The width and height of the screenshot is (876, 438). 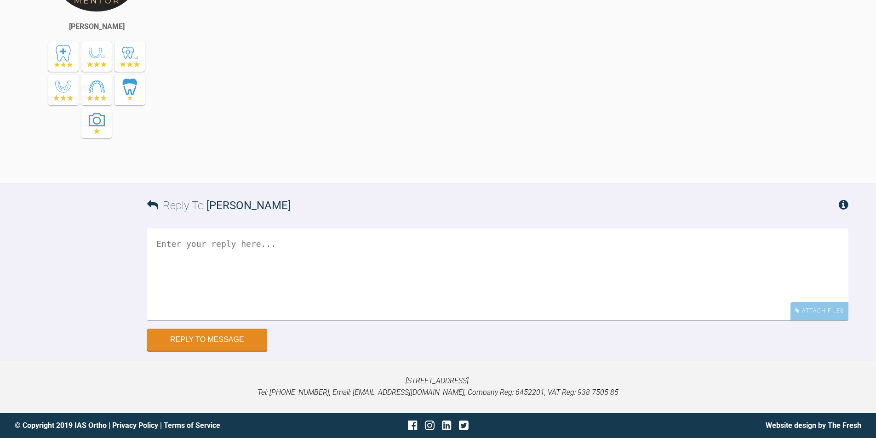 What do you see at coordinates (219, 206) in the screenshot?
I see `h3: Reply To` at bounding box center [219, 206].